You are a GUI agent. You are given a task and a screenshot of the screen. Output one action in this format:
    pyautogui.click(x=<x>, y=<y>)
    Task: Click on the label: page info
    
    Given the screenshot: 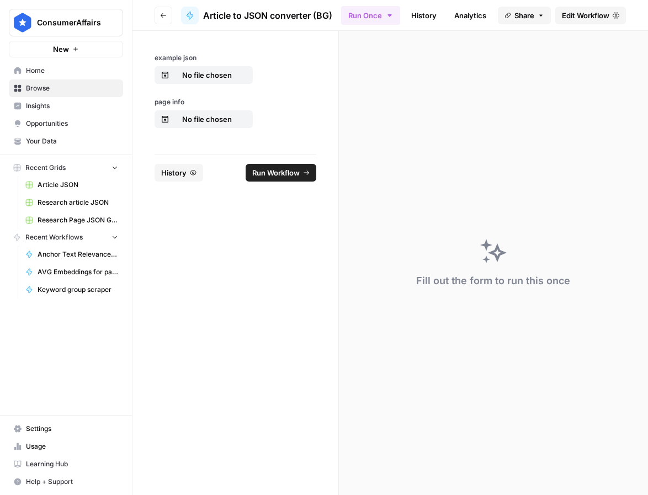 What is the action you would take?
    pyautogui.click(x=235, y=102)
    